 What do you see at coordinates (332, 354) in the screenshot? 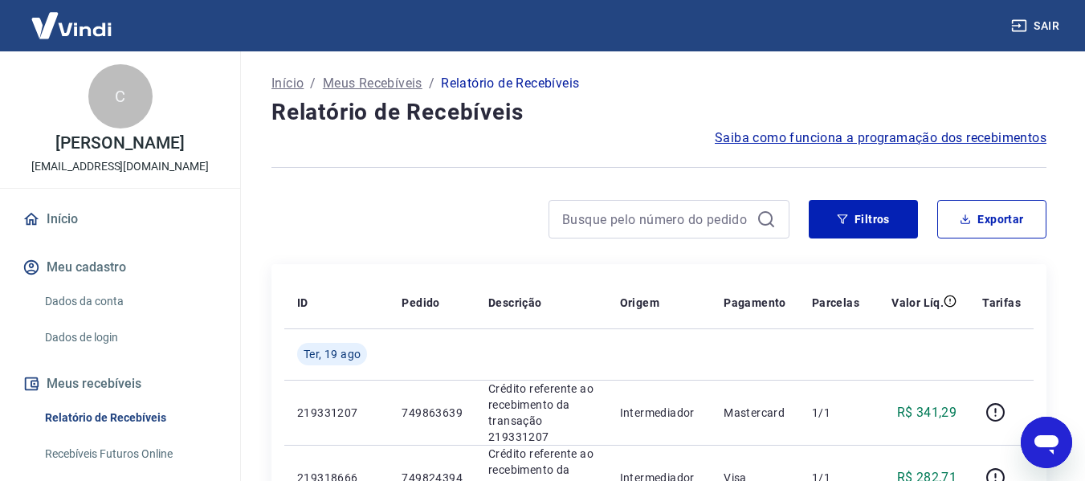
I see `span: Ter, 19 ago` at bounding box center [332, 354].